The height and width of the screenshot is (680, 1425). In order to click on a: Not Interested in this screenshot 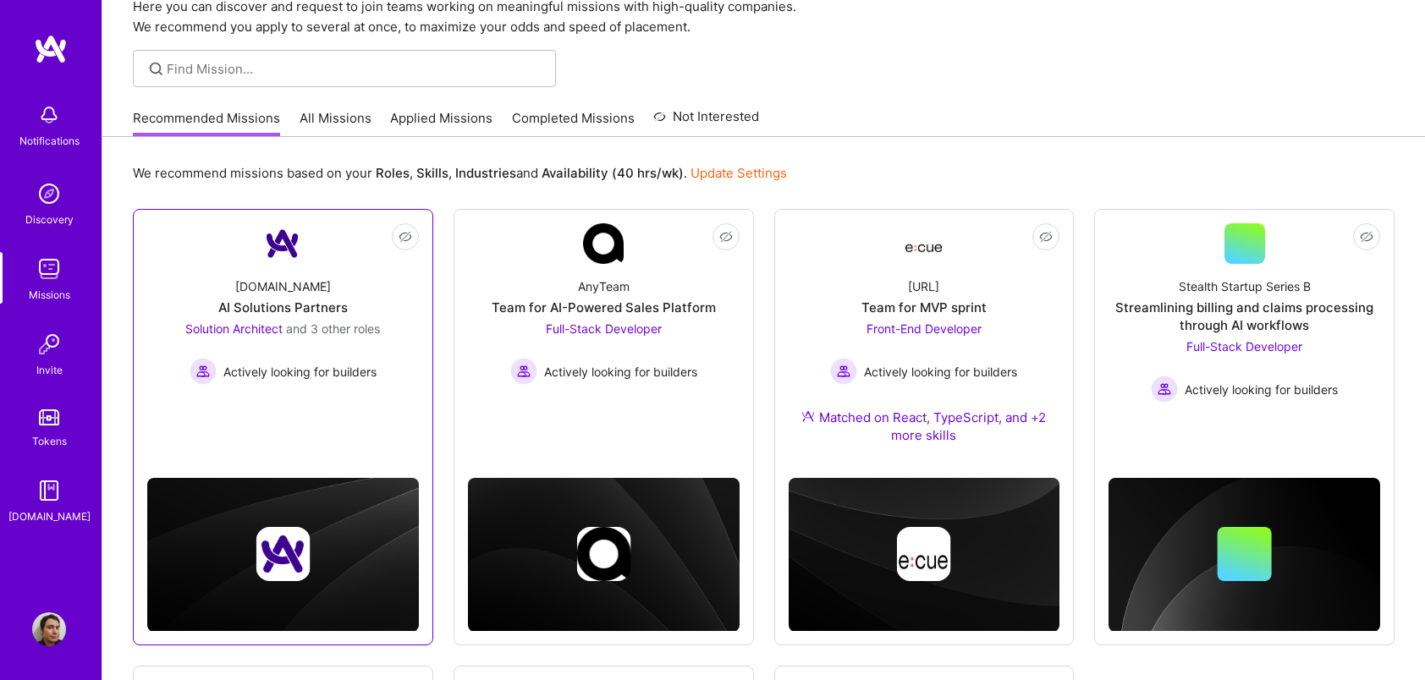, I will do `click(706, 122)`.